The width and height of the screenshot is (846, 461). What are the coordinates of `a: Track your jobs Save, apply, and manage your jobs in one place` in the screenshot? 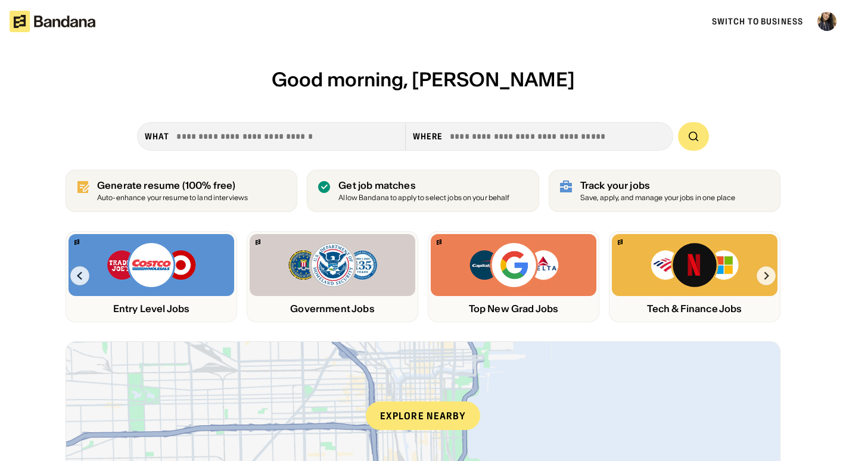 It's located at (664, 191).